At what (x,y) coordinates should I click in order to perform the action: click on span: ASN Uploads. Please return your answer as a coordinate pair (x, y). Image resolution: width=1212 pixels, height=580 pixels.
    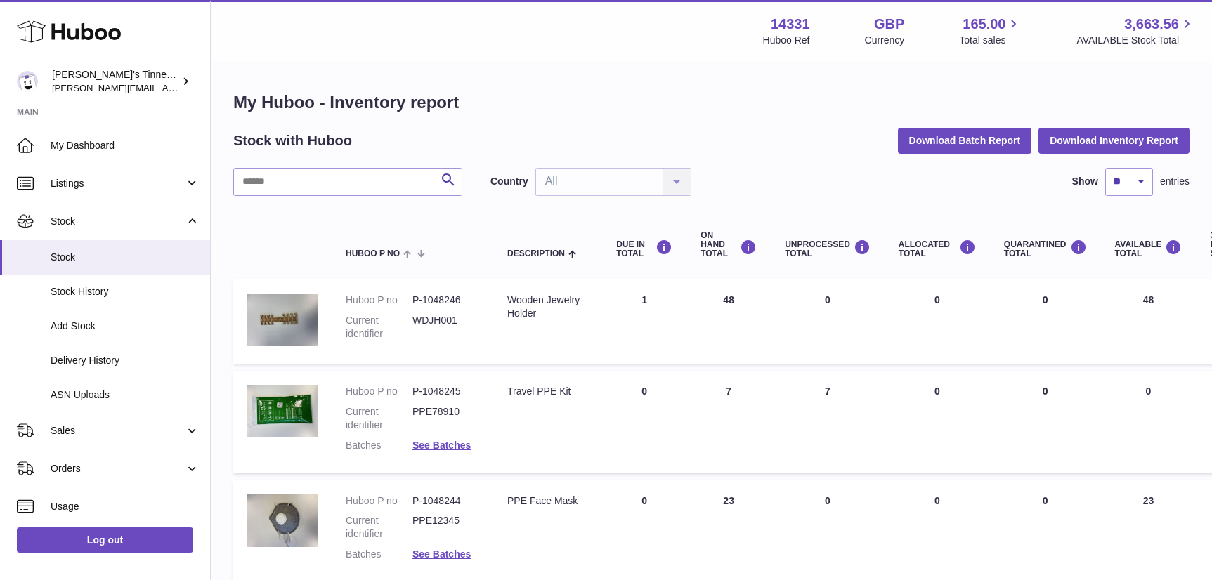
    Looking at the image, I should click on (125, 395).